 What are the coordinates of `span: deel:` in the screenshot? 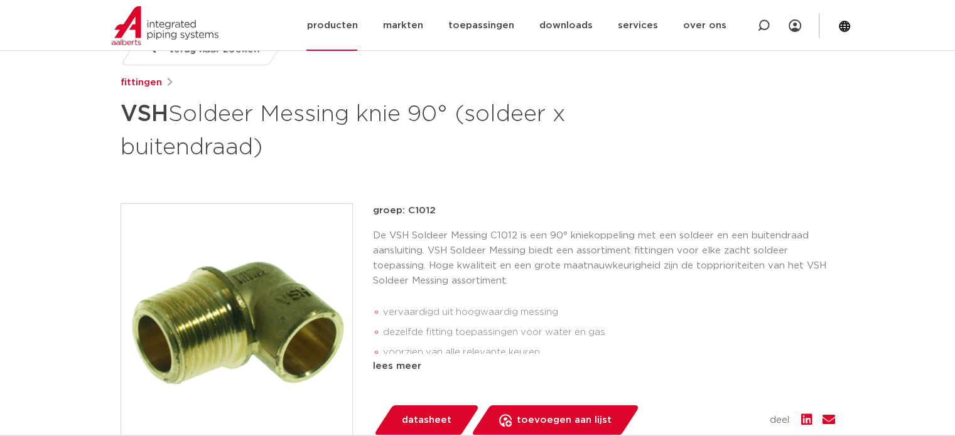 It's located at (780, 421).